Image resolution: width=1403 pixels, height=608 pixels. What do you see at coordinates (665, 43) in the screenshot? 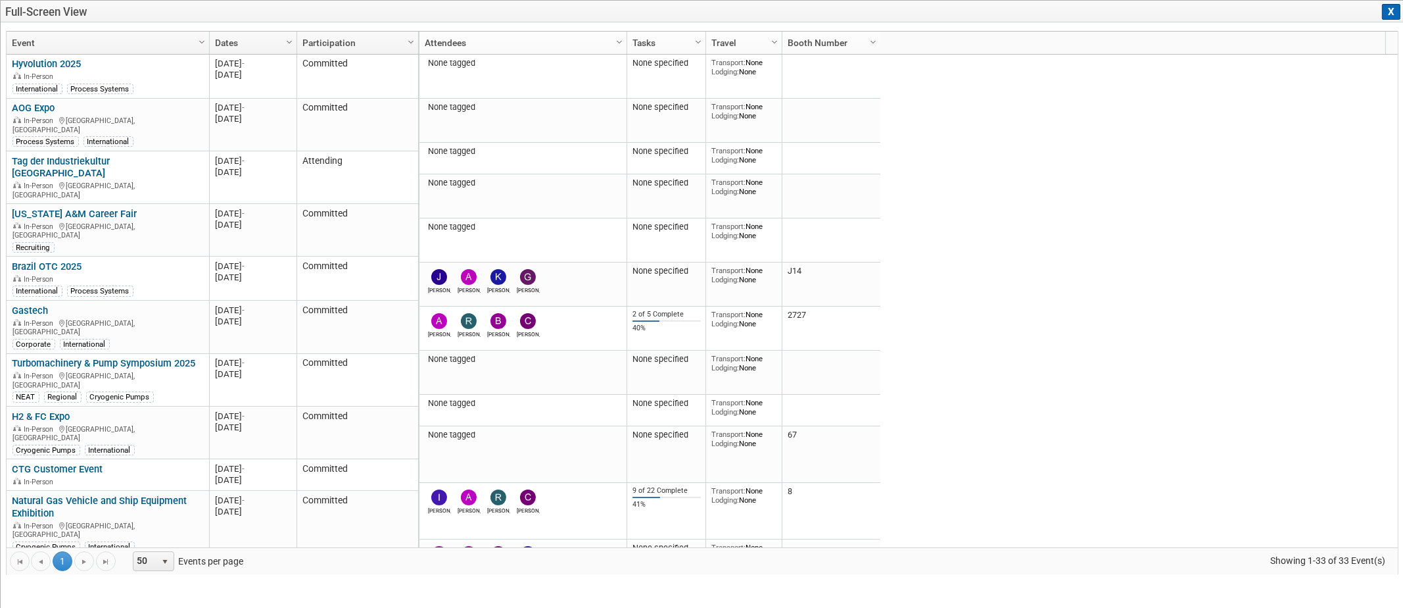
I see `a: Tasks` at bounding box center [665, 43].